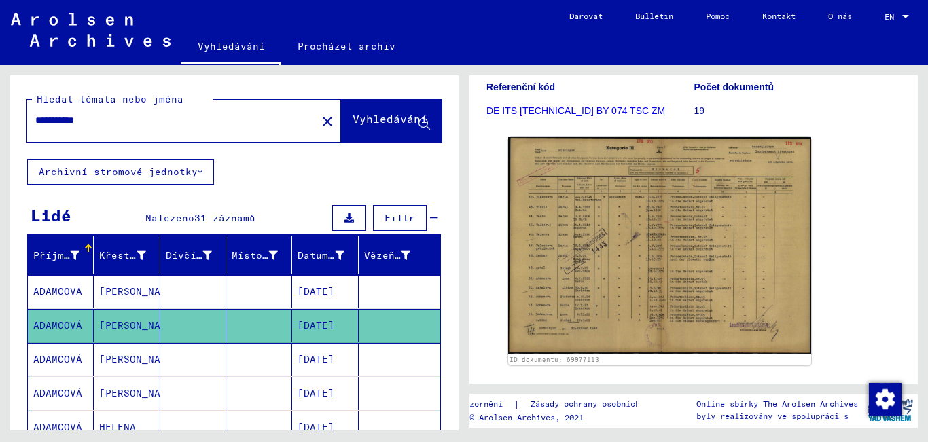 This screenshot has width=928, height=442. What do you see at coordinates (110, 99) in the screenshot?
I see `font: Hledat témata nebo jména` at bounding box center [110, 99].